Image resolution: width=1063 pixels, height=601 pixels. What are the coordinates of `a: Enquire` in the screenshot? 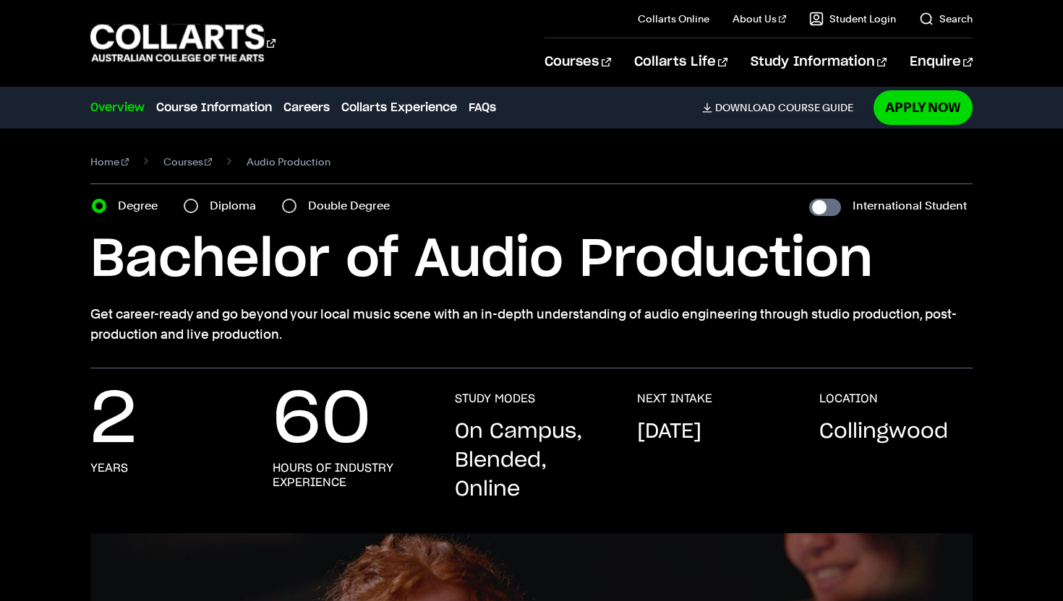 It's located at (940, 62).